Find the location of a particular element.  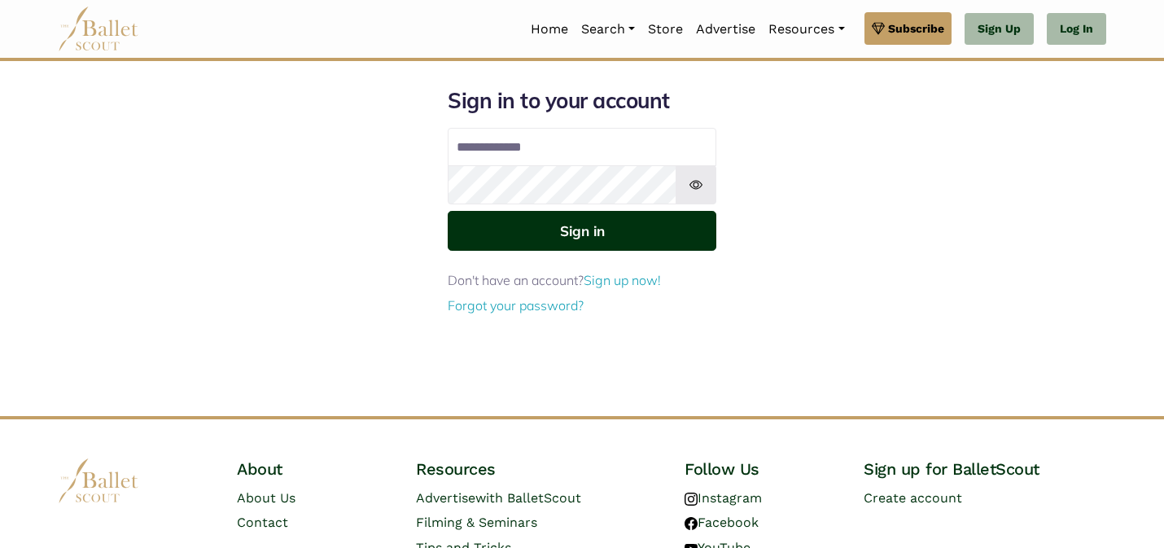

a: Instagram is located at coordinates (723, 497).